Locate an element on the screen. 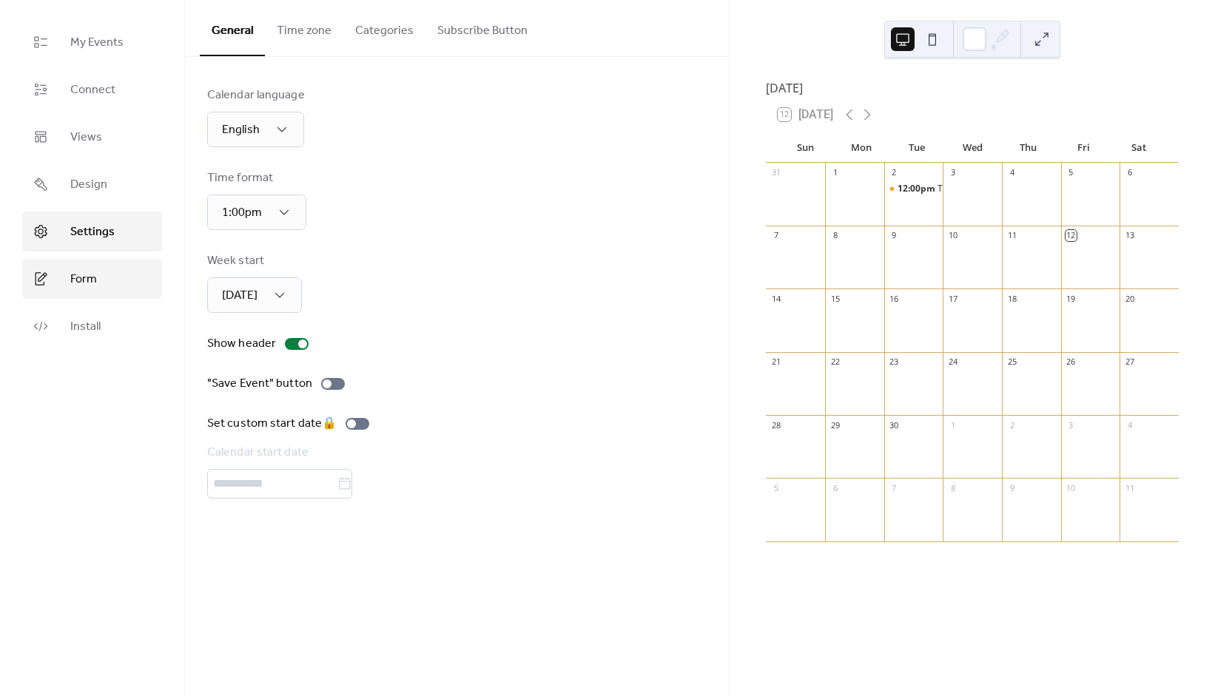  div: Mon is located at coordinates (861, 148).